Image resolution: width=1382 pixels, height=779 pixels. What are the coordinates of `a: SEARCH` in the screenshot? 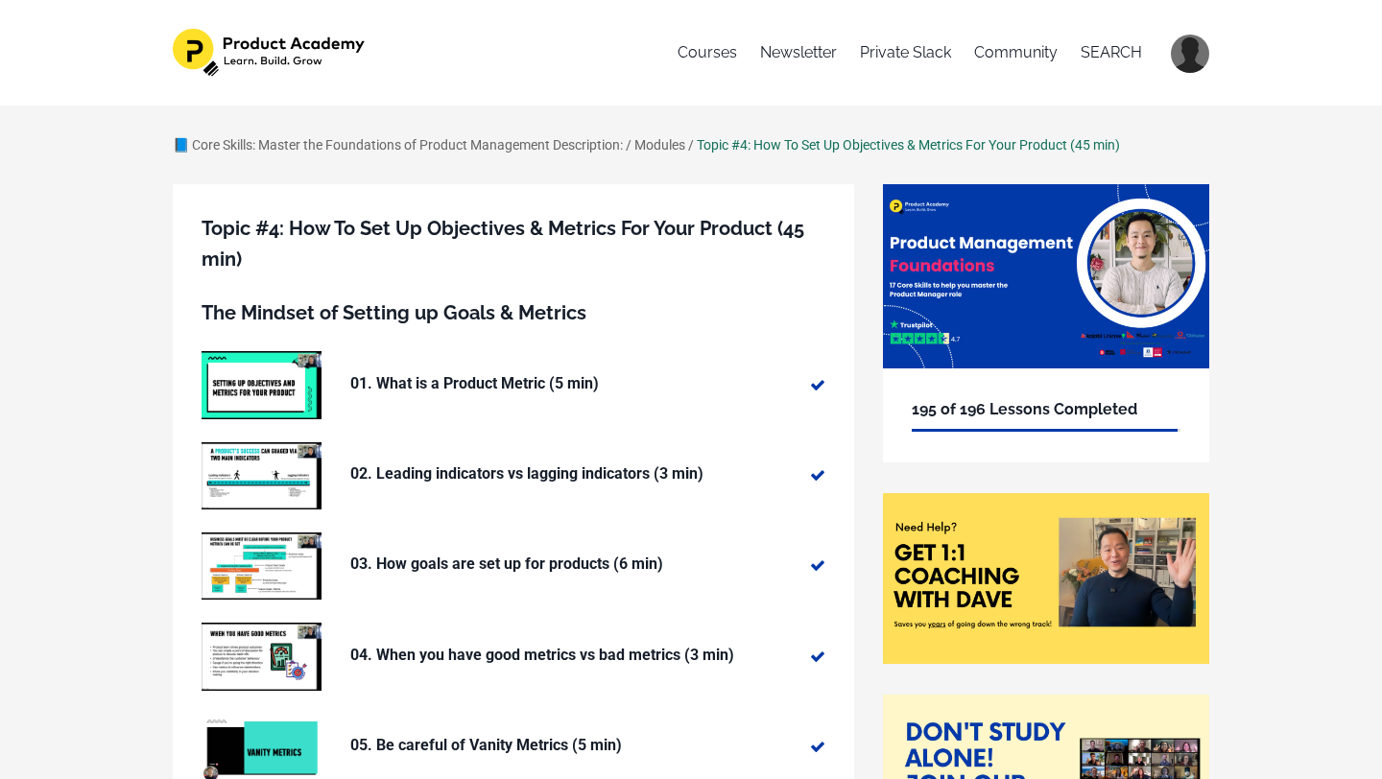 It's located at (1111, 53).